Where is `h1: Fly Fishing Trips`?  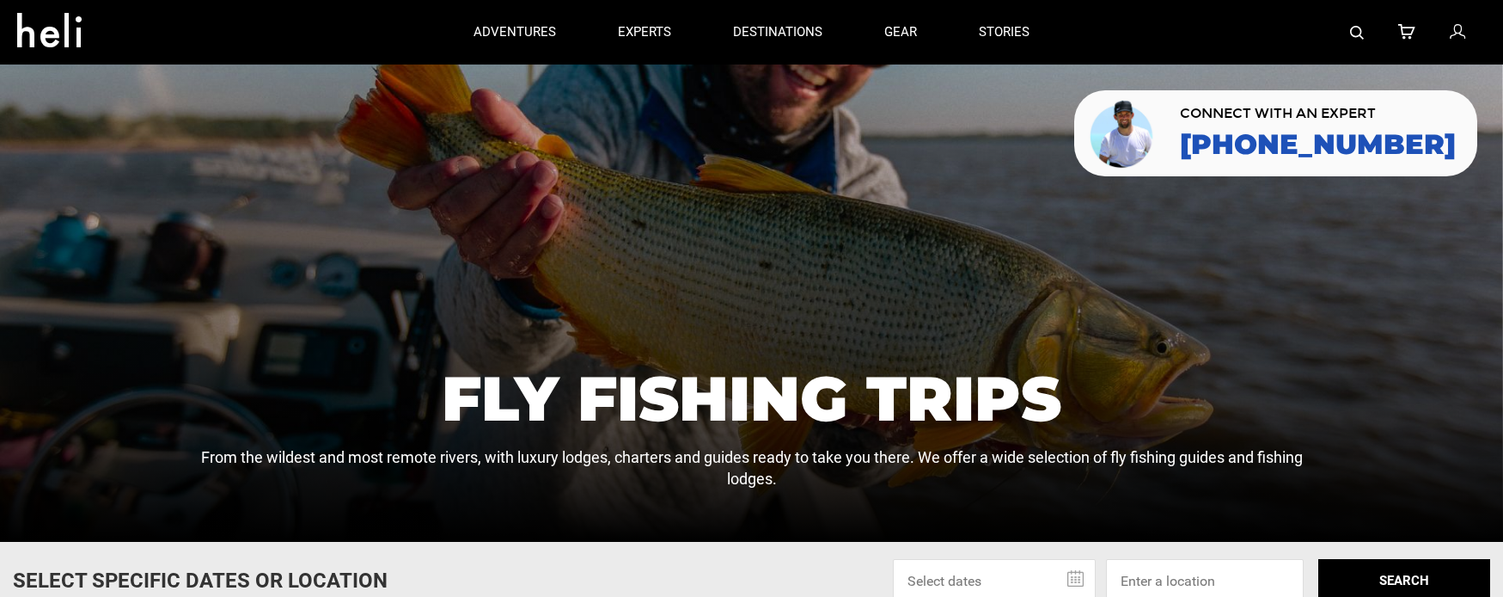
h1: Fly Fishing Trips is located at coordinates (751, 398).